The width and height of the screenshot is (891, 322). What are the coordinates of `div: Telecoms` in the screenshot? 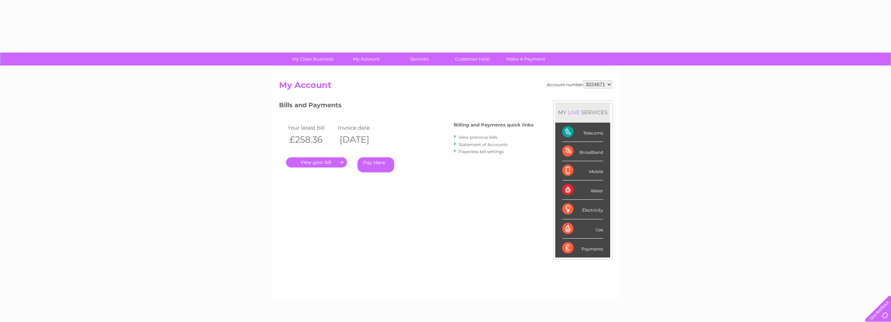 It's located at (583, 132).